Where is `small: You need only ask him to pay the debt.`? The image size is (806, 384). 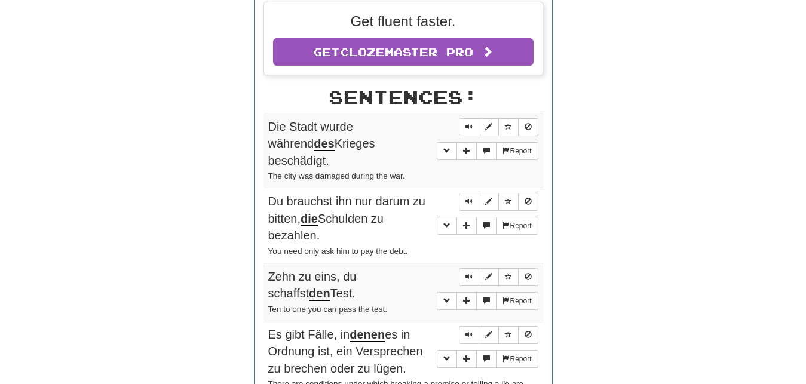 small: You need only ask him to pay the debt. is located at coordinates (338, 251).